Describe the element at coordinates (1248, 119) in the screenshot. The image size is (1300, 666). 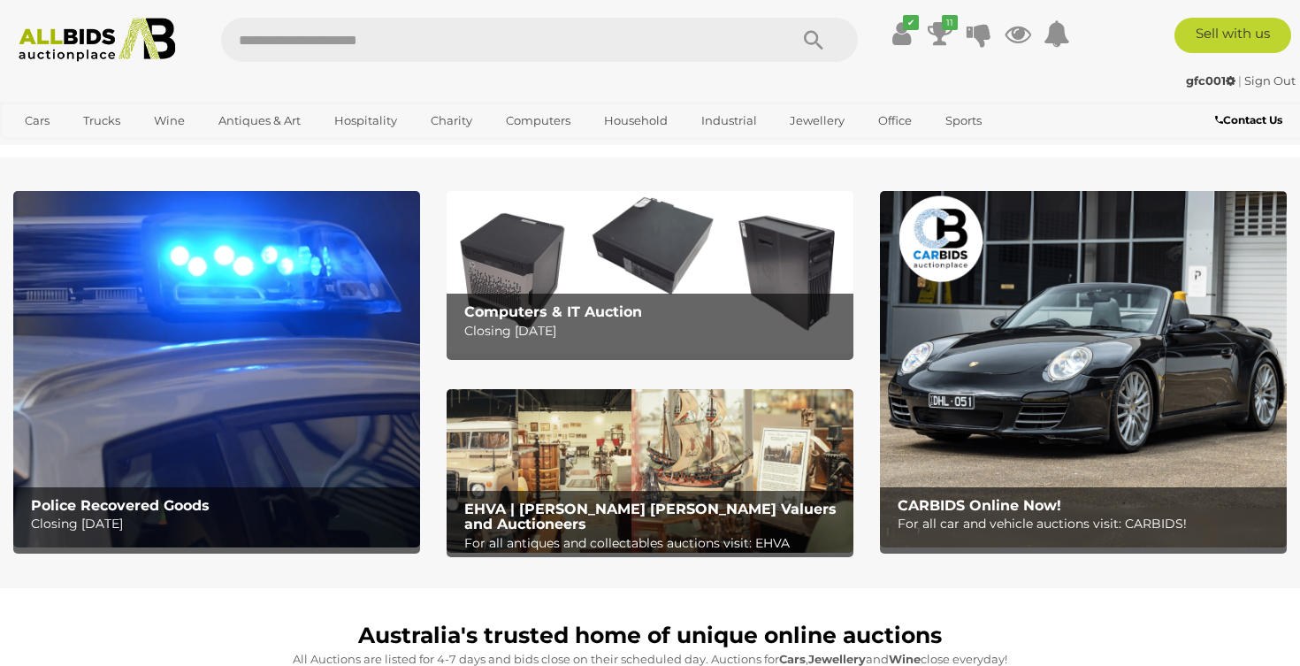
I see `b: Contact Us` at that location.